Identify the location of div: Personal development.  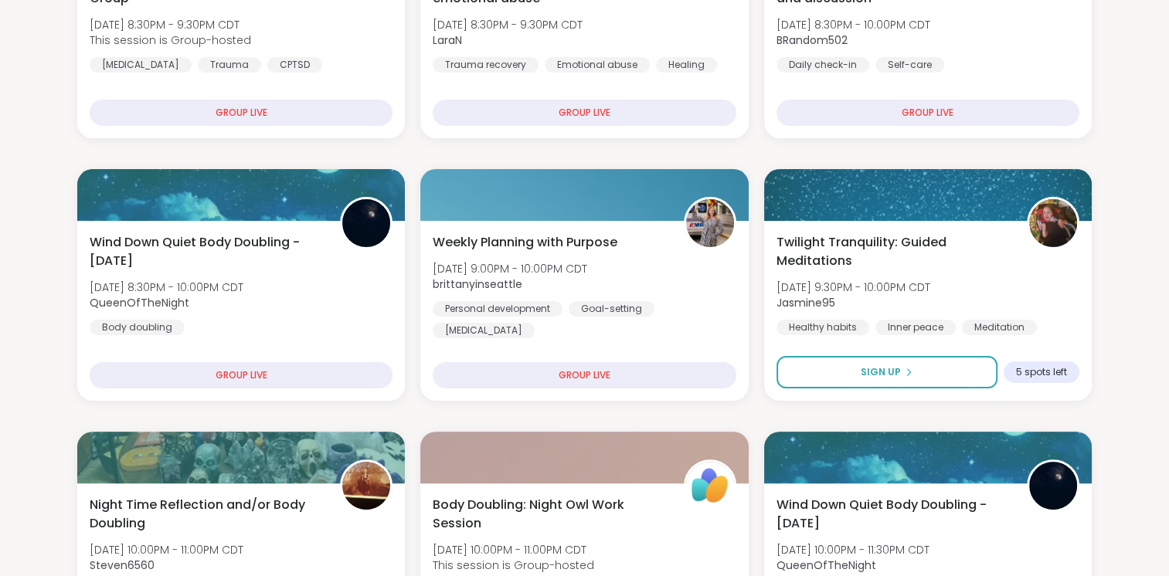
(498, 309).